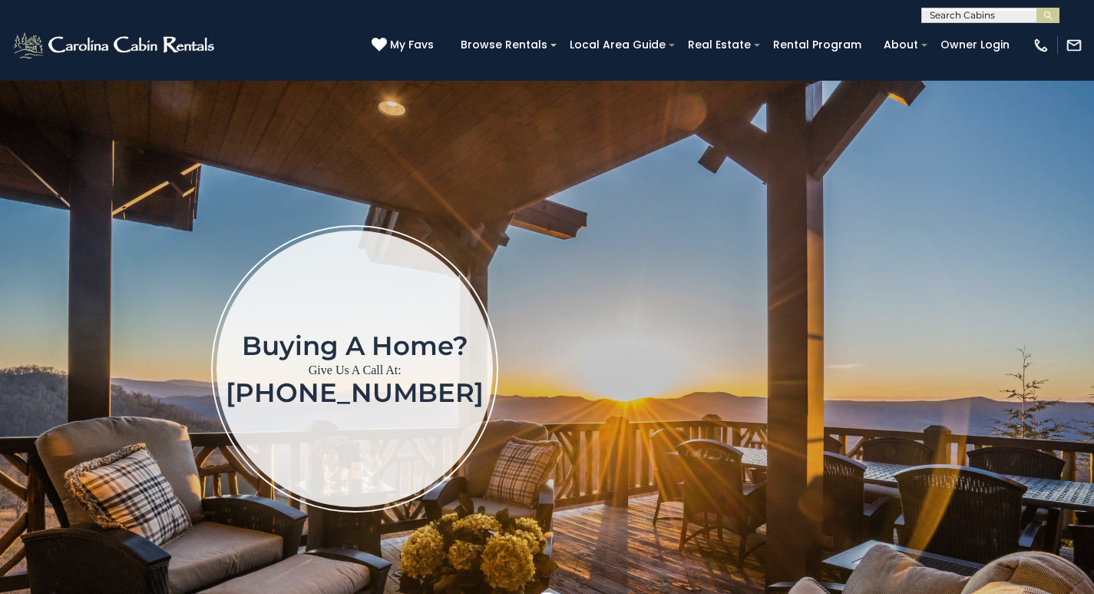 This screenshot has height=594, width=1094. Describe the element at coordinates (720, 45) in the screenshot. I see `a: Real Estate` at that location.